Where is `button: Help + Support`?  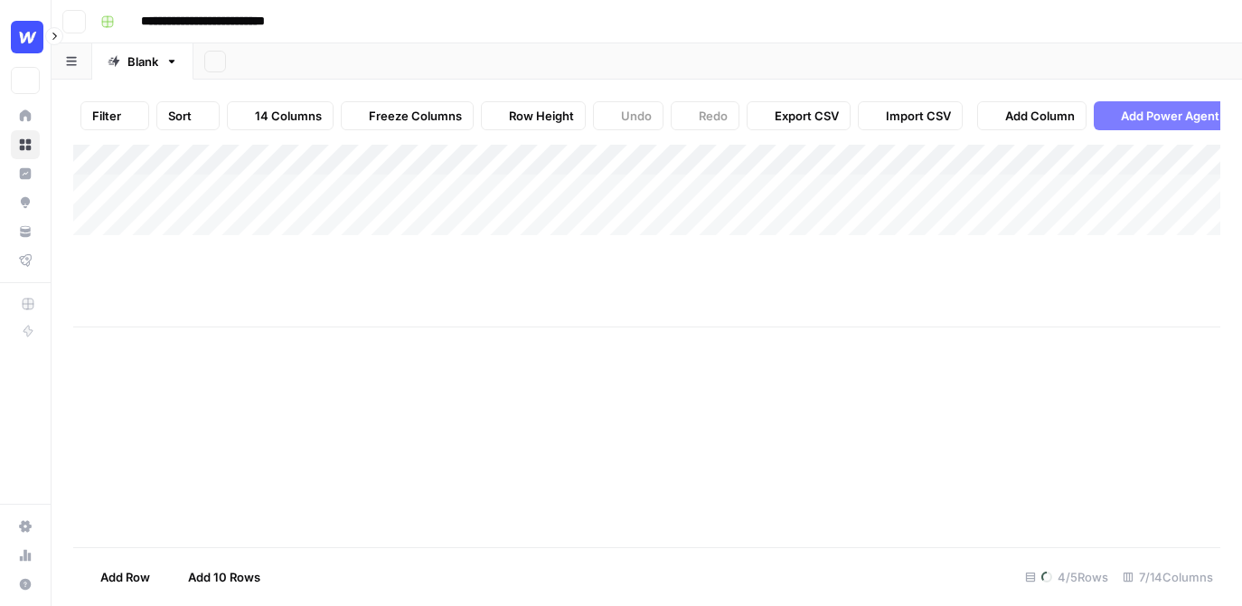
button: Help + Support is located at coordinates (25, 584).